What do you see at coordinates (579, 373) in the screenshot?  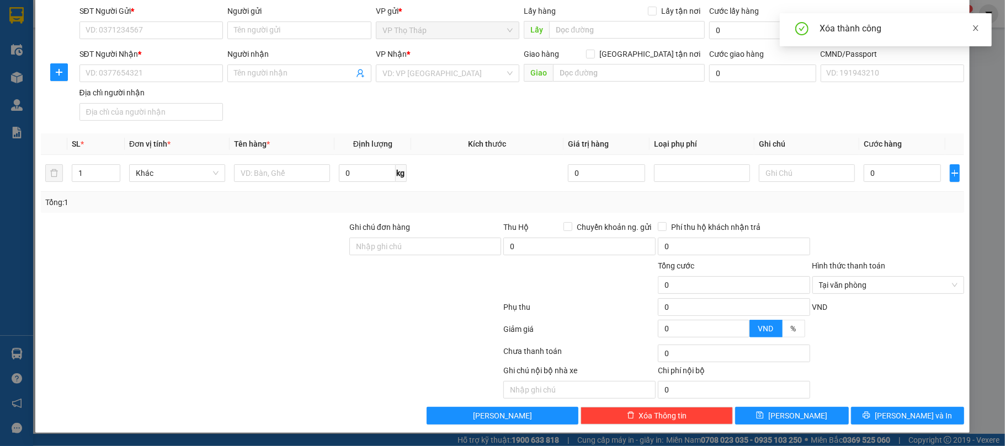 I see `div: Ghi chú nội bộ nhà xe` at bounding box center [579, 373].